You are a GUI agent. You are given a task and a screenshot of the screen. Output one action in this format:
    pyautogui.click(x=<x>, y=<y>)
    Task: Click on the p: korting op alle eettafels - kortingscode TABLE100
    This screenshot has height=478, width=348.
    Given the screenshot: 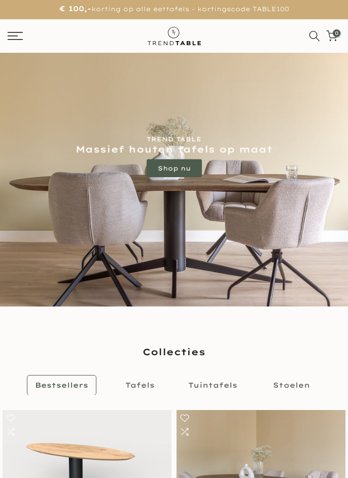 What is the action you would take?
    pyautogui.click(x=174, y=9)
    